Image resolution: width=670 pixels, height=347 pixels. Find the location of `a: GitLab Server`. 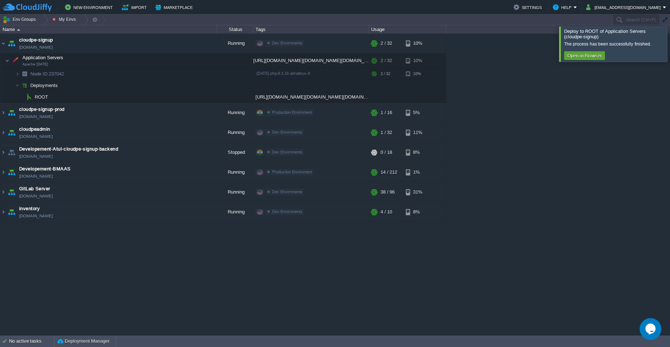

a: GitLab Server is located at coordinates (35, 189).